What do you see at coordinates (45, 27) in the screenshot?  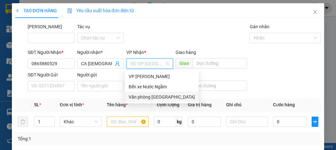 I see `label: Mã ĐH` at bounding box center [45, 27].